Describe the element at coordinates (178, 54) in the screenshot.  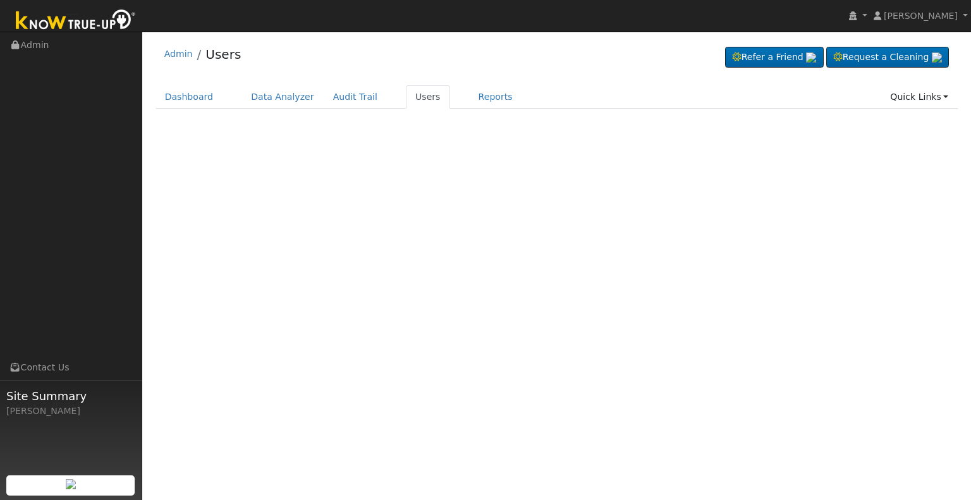
I see `a: Admin` at that location.